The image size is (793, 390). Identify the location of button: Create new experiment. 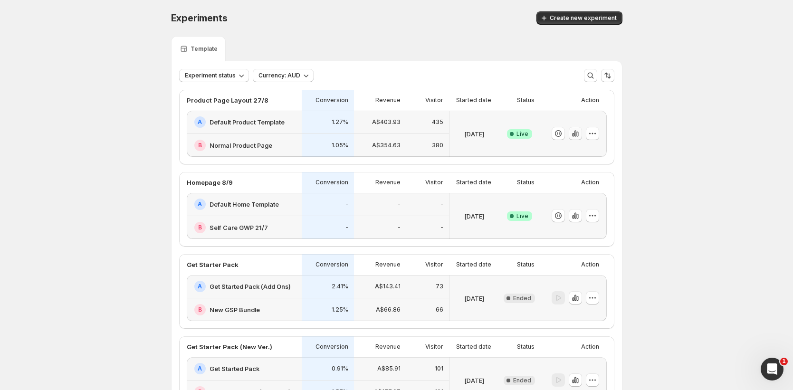
(579, 18).